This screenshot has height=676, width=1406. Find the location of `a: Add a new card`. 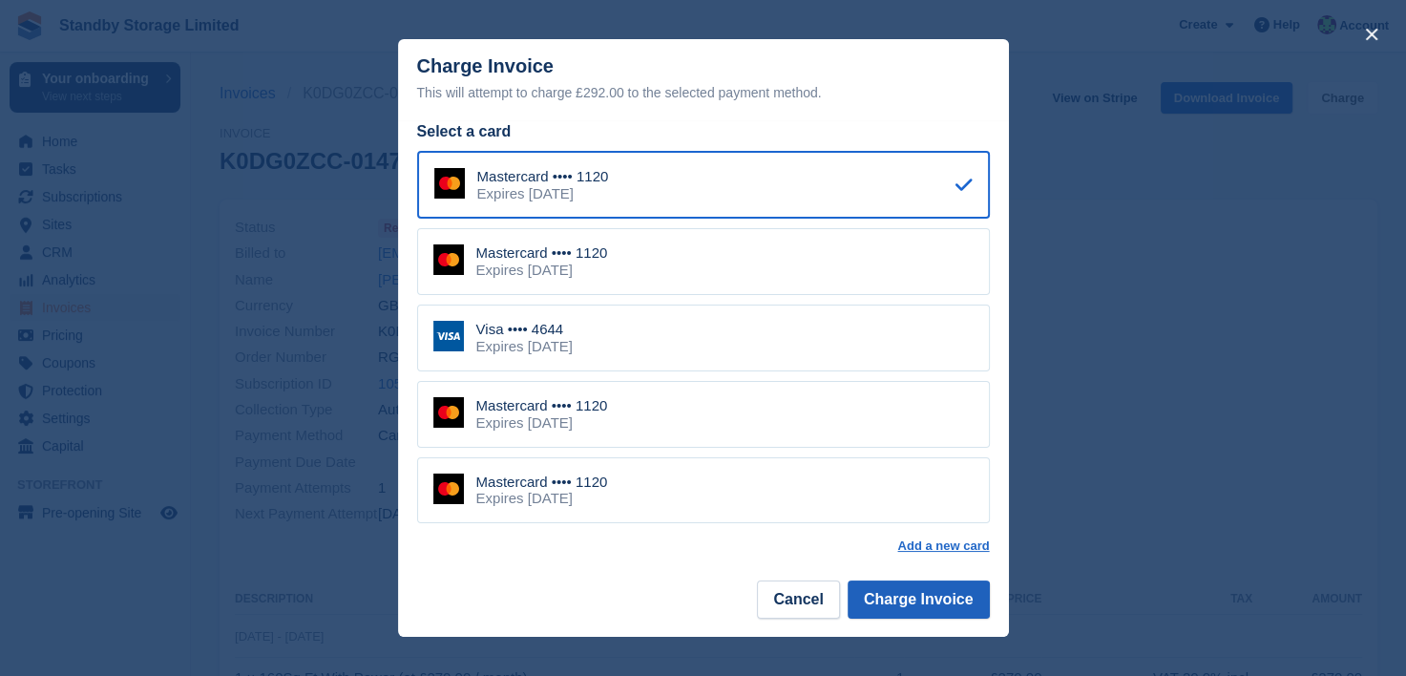

a: Add a new card is located at coordinates (943, 546).